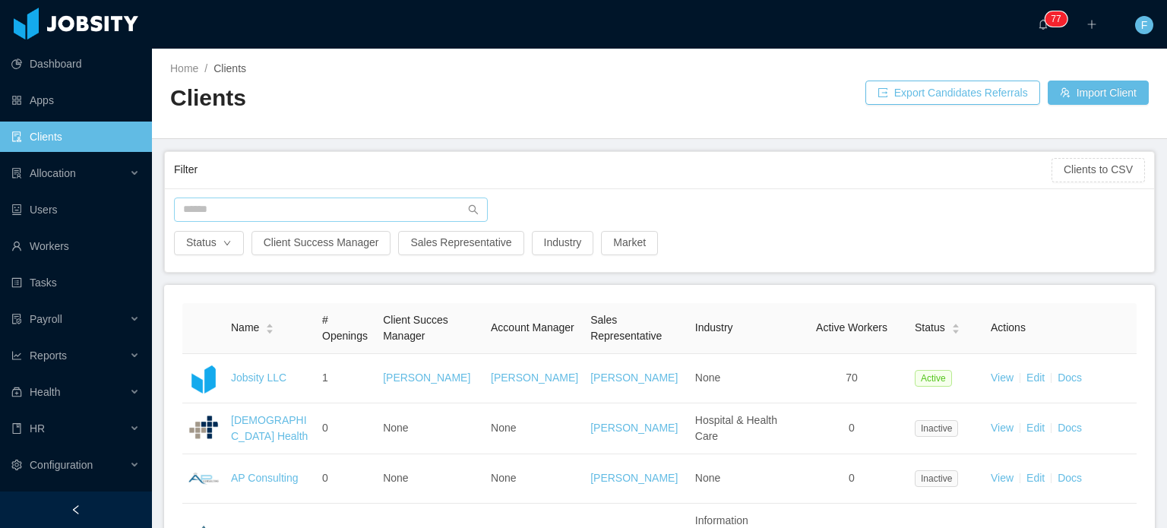 The height and width of the screenshot is (528, 1167). I want to click on button: Client Success Manager, so click(322, 243).